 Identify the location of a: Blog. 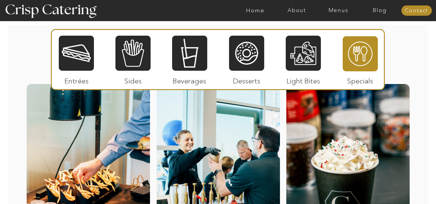
(380, 11).